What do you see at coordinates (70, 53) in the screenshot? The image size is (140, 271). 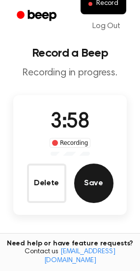 I see `h1: Record a Beep` at bounding box center [70, 53].